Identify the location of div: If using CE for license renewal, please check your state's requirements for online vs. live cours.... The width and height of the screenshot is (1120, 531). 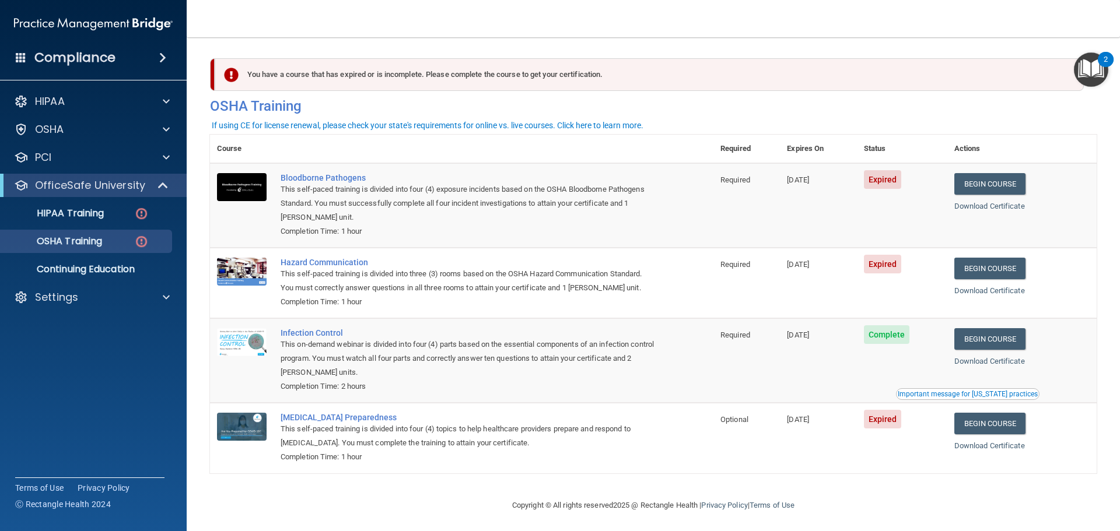
(427, 125).